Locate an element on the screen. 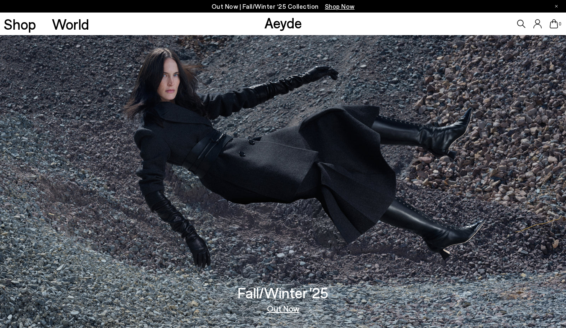  a: Aeyde is located at coordinates (283, 23).